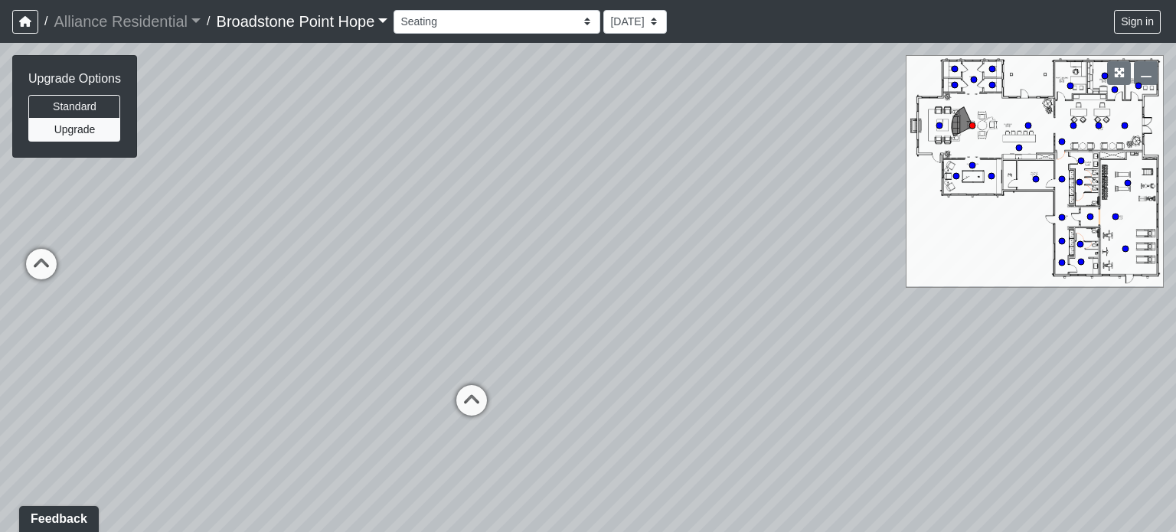  What do you see at coordinates (74, 106) in the screenshot?
I see `button: Standard` at bounding box center [74, 106].